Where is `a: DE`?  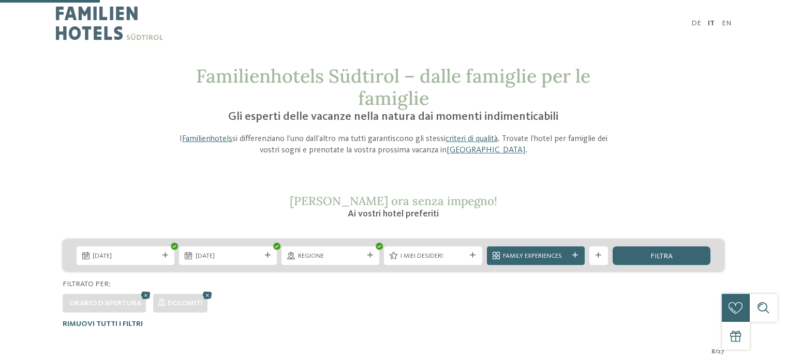
a: DE is located at coordinates (696, 23).